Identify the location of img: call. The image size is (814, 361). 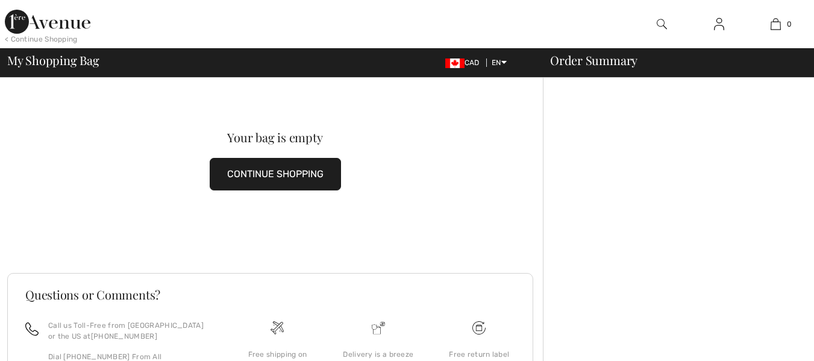
(32, 329).